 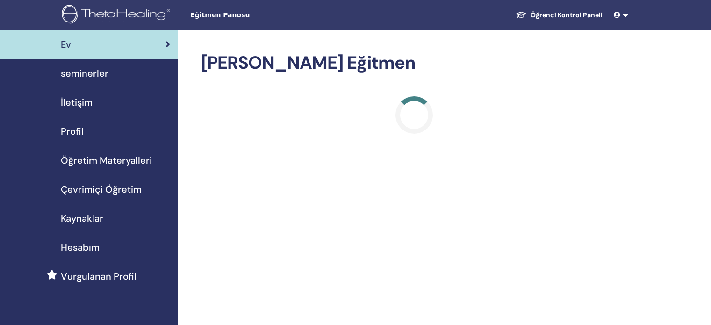 What do you see at coordinates (261, 15) in the screenshot?
I see `span: Eğitmen Panosu` at bounding box center [261, 15].